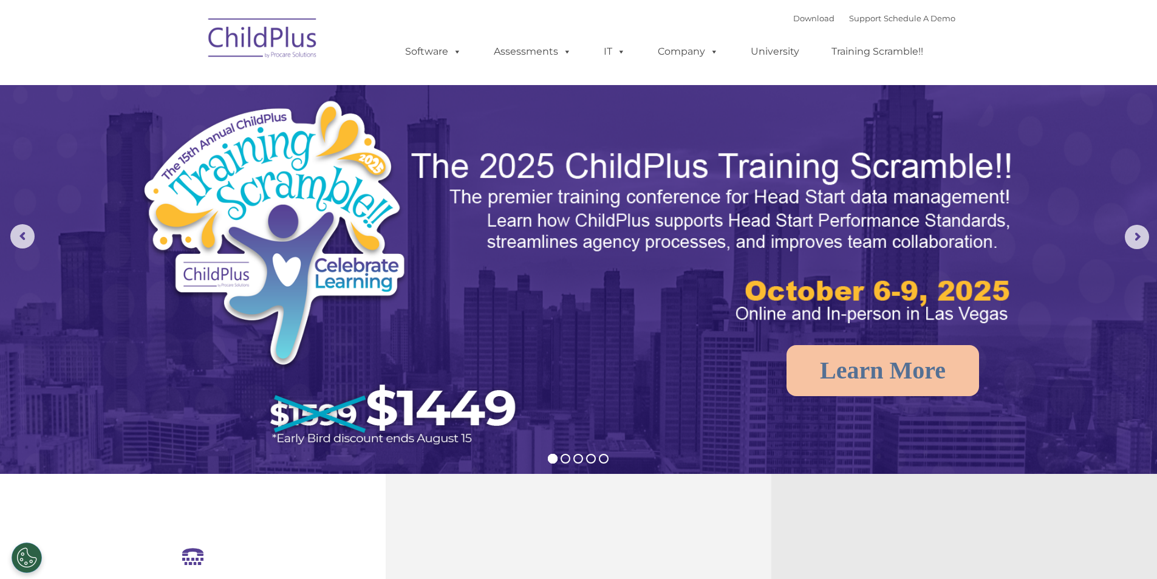 The width and height of the screenshot is (1157, 579). I want to click on a: Training Scramble!!, so click(877, 52).